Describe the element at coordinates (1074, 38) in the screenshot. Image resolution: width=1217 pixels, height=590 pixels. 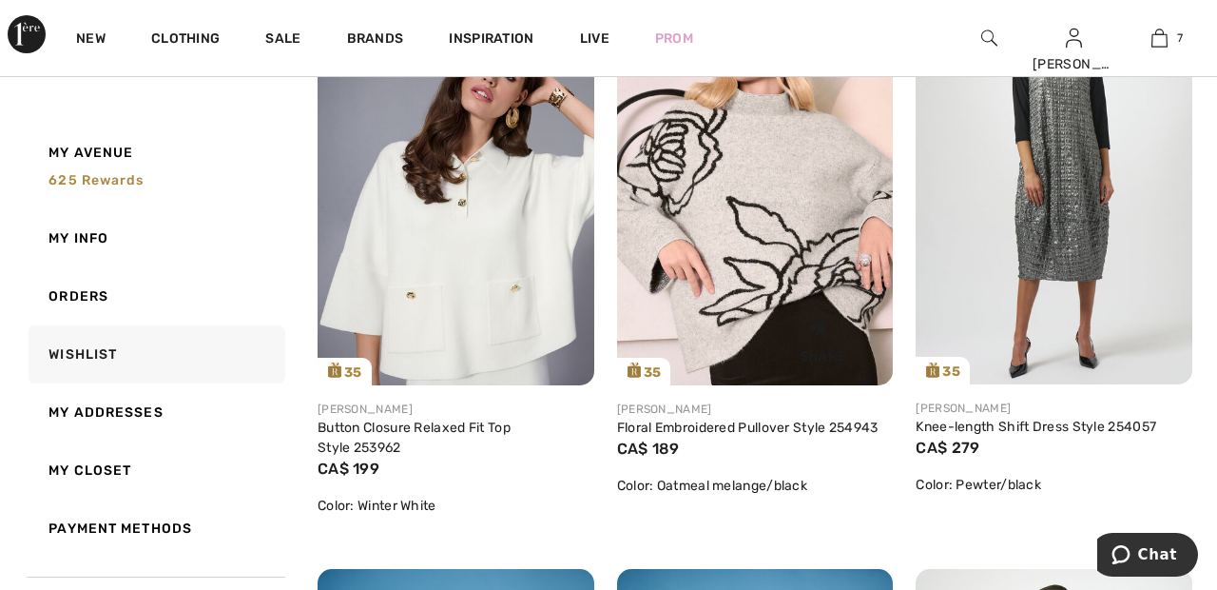
I see `img: My Info` at that location.